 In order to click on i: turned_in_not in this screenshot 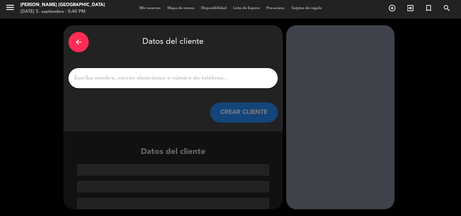, I will do `click(429, 8)`.